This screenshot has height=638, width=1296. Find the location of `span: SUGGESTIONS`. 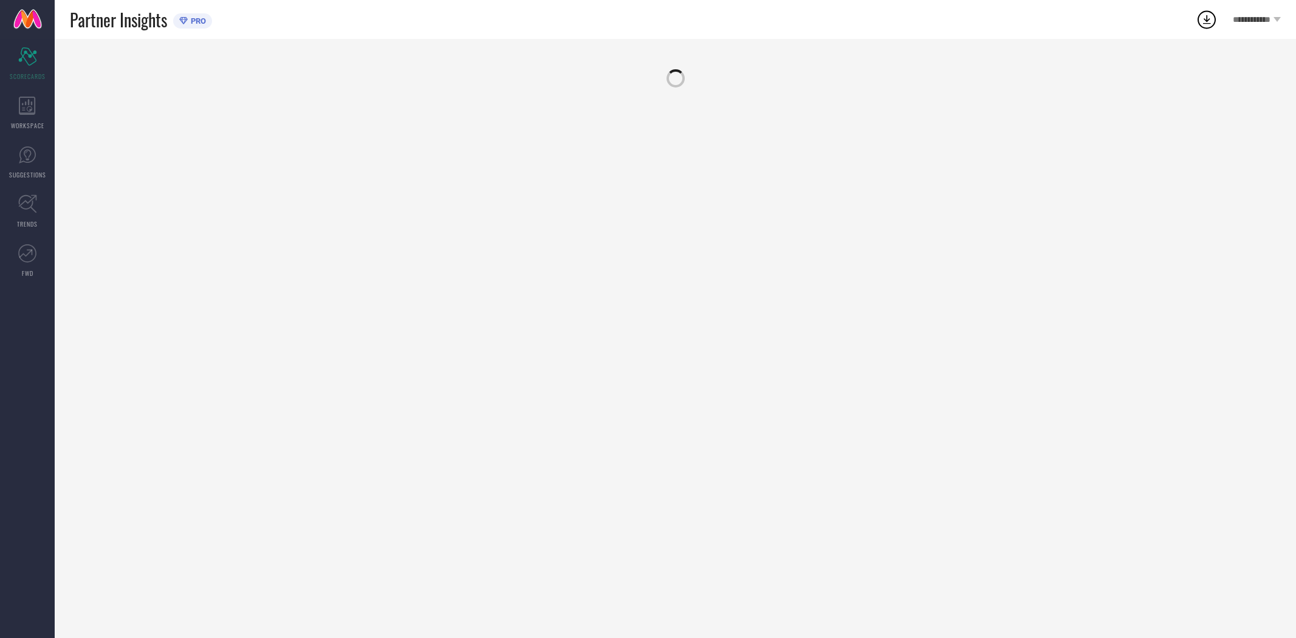

span: SUGGESTIONS is located at coordinates (27, 174).